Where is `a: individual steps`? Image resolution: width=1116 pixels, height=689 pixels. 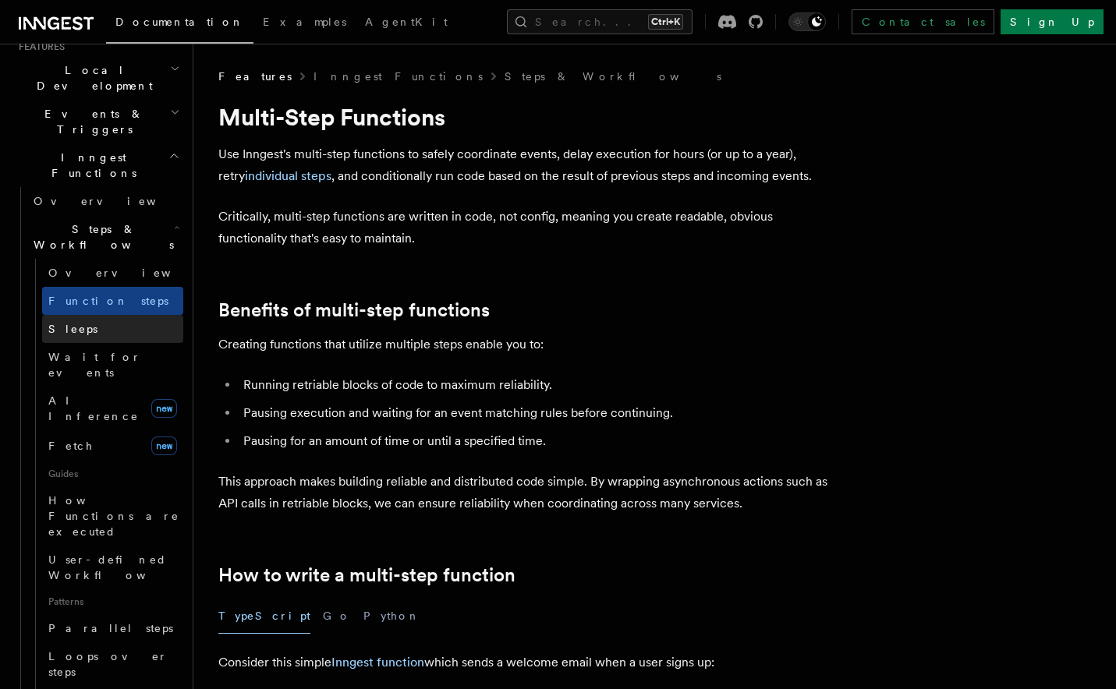 a: individual steps is located at coordinates (288, 175).